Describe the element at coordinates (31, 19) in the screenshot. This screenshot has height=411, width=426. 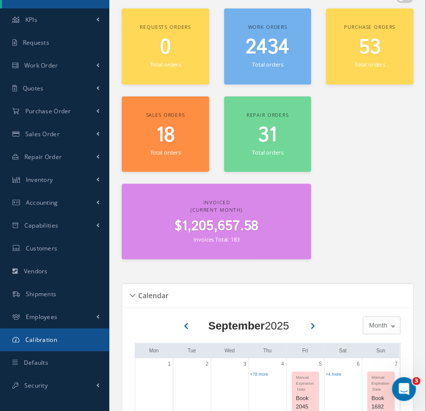
I see `span: KPIs` at that location.